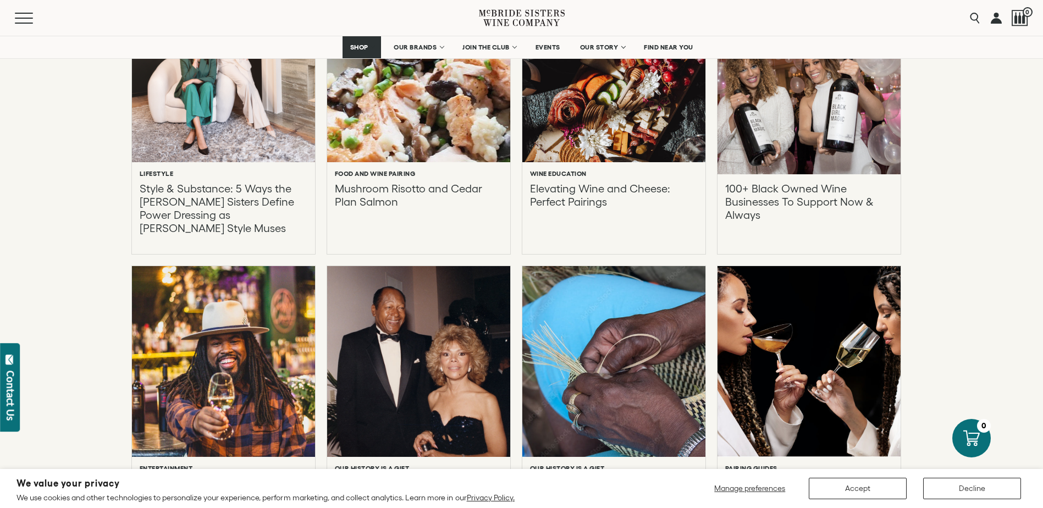  Describe the element at coordinates (613, 208) in the screenshot. I see `p: Elevating Wine and Cheese: Perfect Pairings` at that location.